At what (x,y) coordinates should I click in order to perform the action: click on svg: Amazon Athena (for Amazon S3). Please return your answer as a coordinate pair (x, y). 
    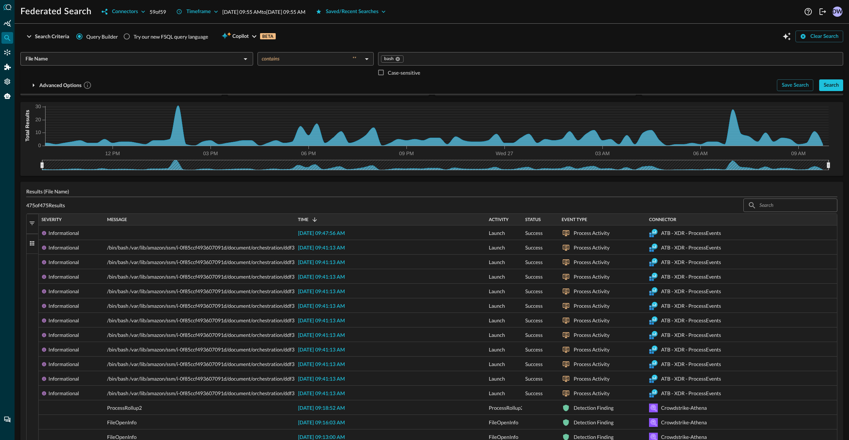
    Looking at the image, I should click on (653, 422).